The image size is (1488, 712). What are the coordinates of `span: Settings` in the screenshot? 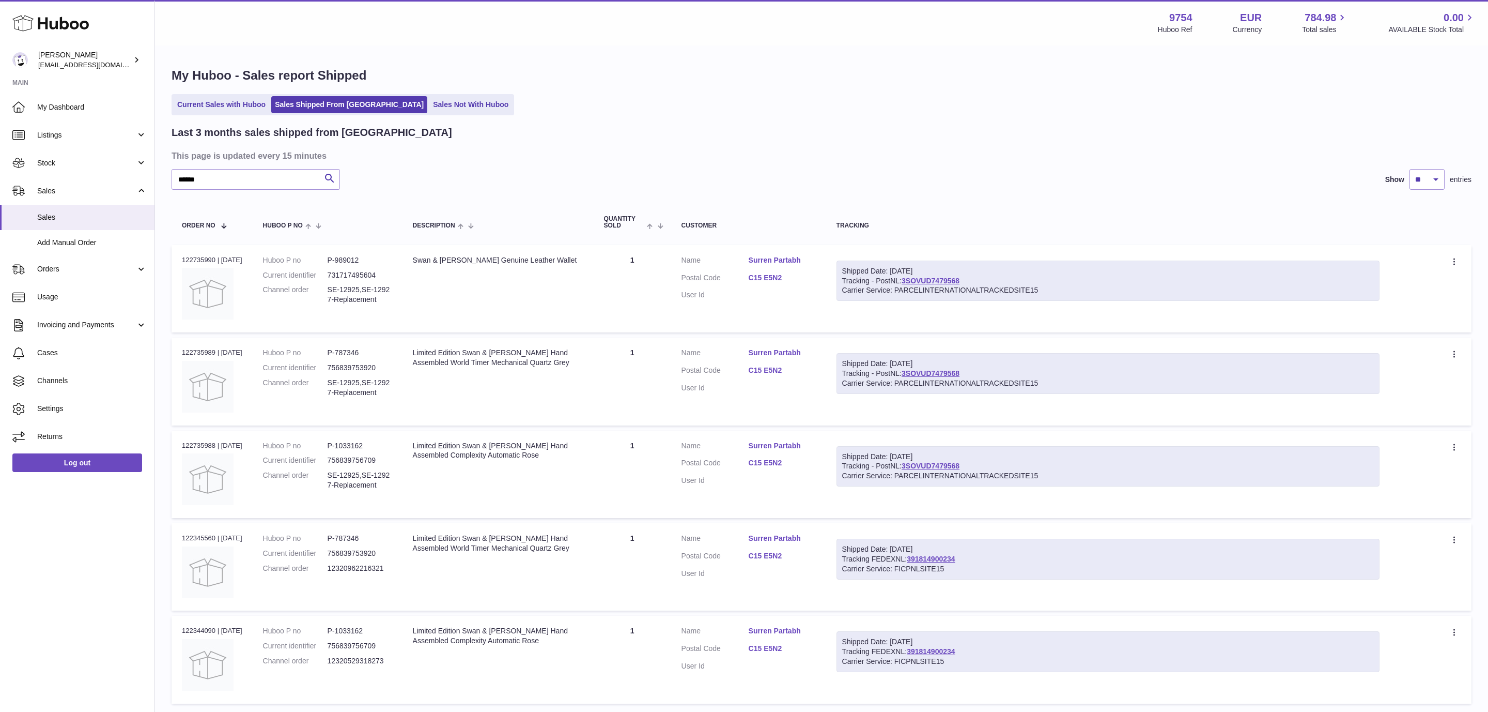 It's located at (92, 408).